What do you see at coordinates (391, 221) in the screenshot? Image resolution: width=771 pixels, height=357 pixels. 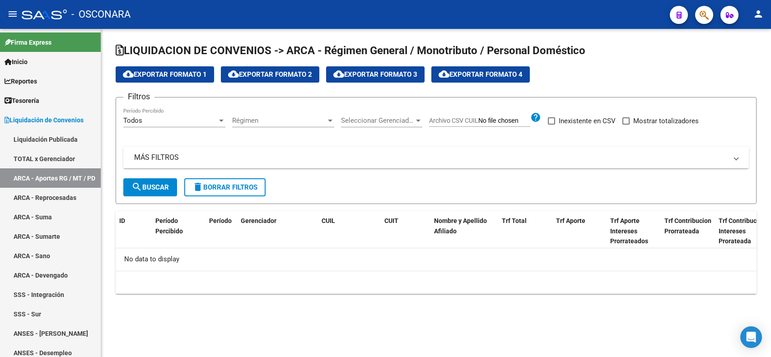 I see `span: CUIT` at bounding box center [391, 221].